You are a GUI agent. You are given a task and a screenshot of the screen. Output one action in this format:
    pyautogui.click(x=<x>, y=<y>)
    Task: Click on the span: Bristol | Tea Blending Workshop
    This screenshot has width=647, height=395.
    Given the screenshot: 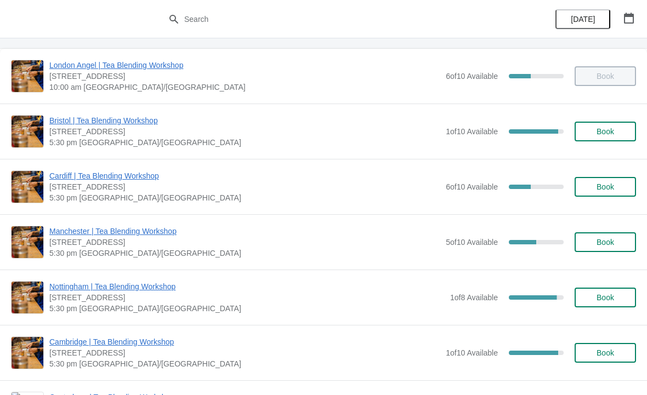 What is the action you would take?
    pyautogui.click(x=245, y=121)
    